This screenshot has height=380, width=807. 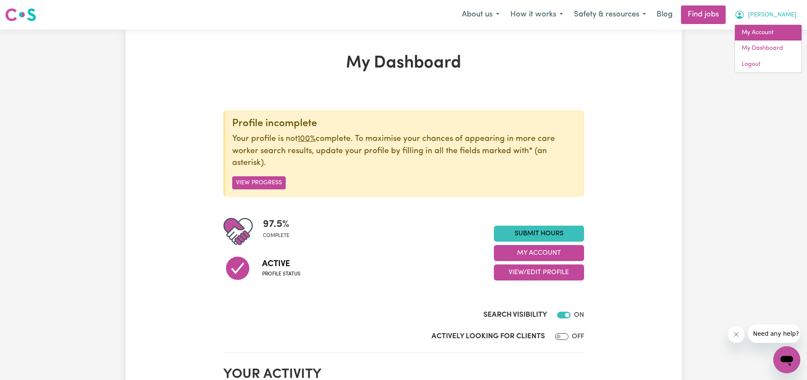 What do you see at coordinates (405, 151) in the screenshot?
I see `p: Your profile is not complete. To maximise your chances of appearing in more care worker search re...` at bounding box center [405, 151].